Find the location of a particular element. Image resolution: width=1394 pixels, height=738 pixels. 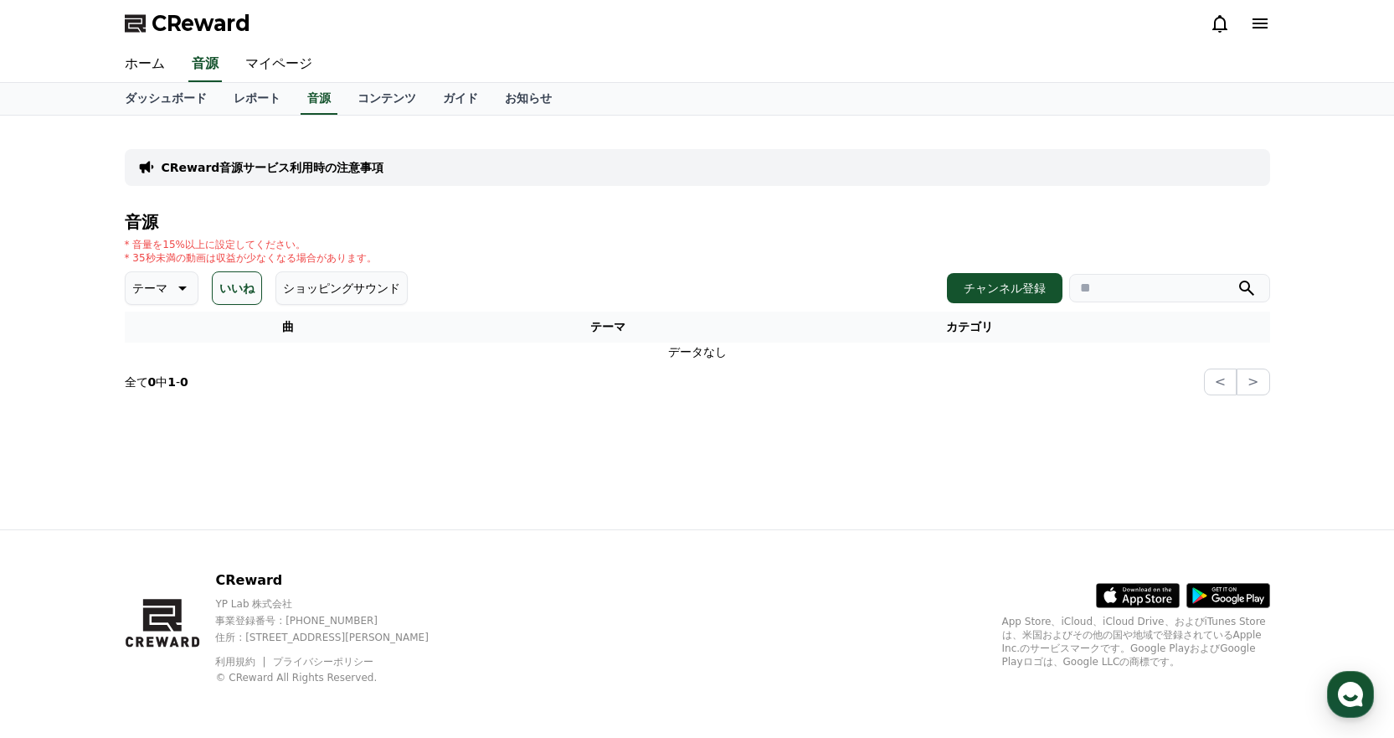

strong: 1 is located at coordinates (172, 382).